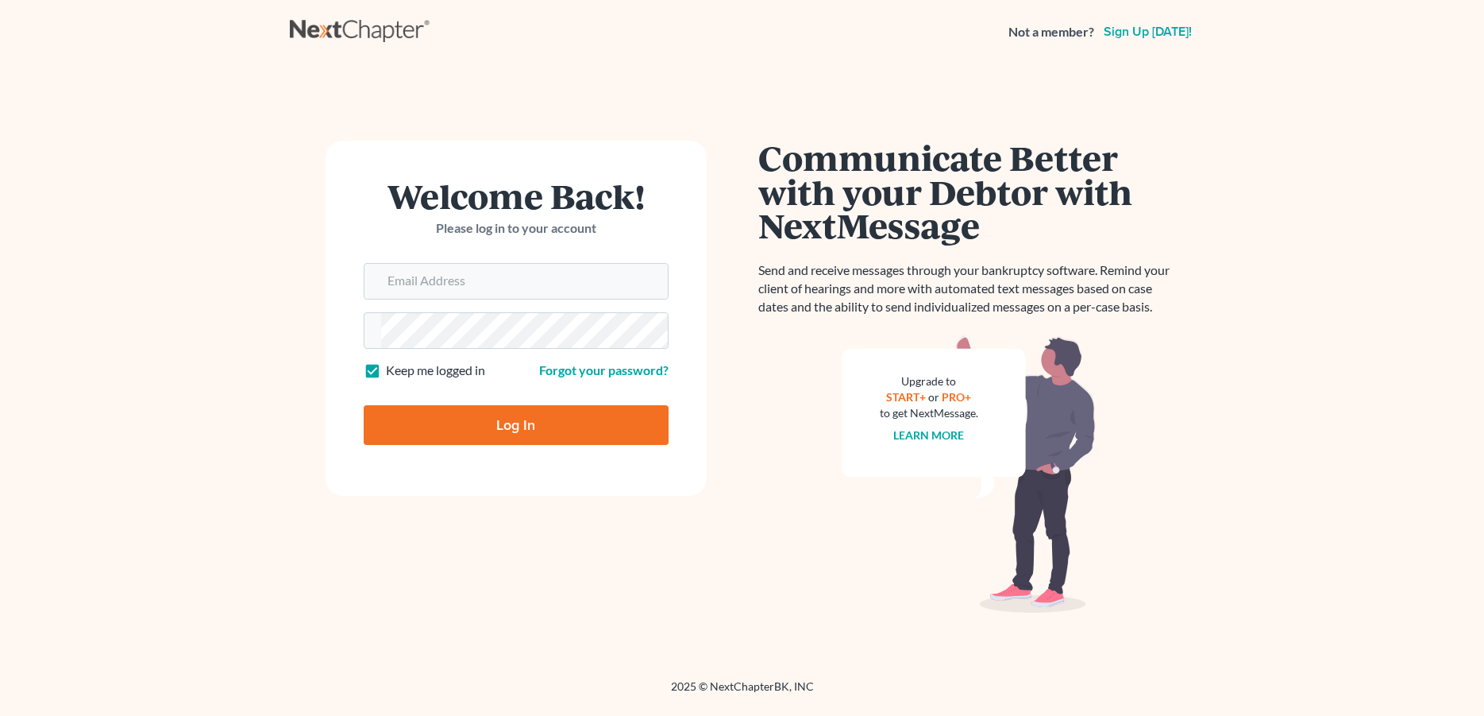 This screenshot has width=1484, height=716. What do you see at coordinates (516, 228) in the screenshot?
I see `p: Please log in to your account` at bounding box center [516, 228].